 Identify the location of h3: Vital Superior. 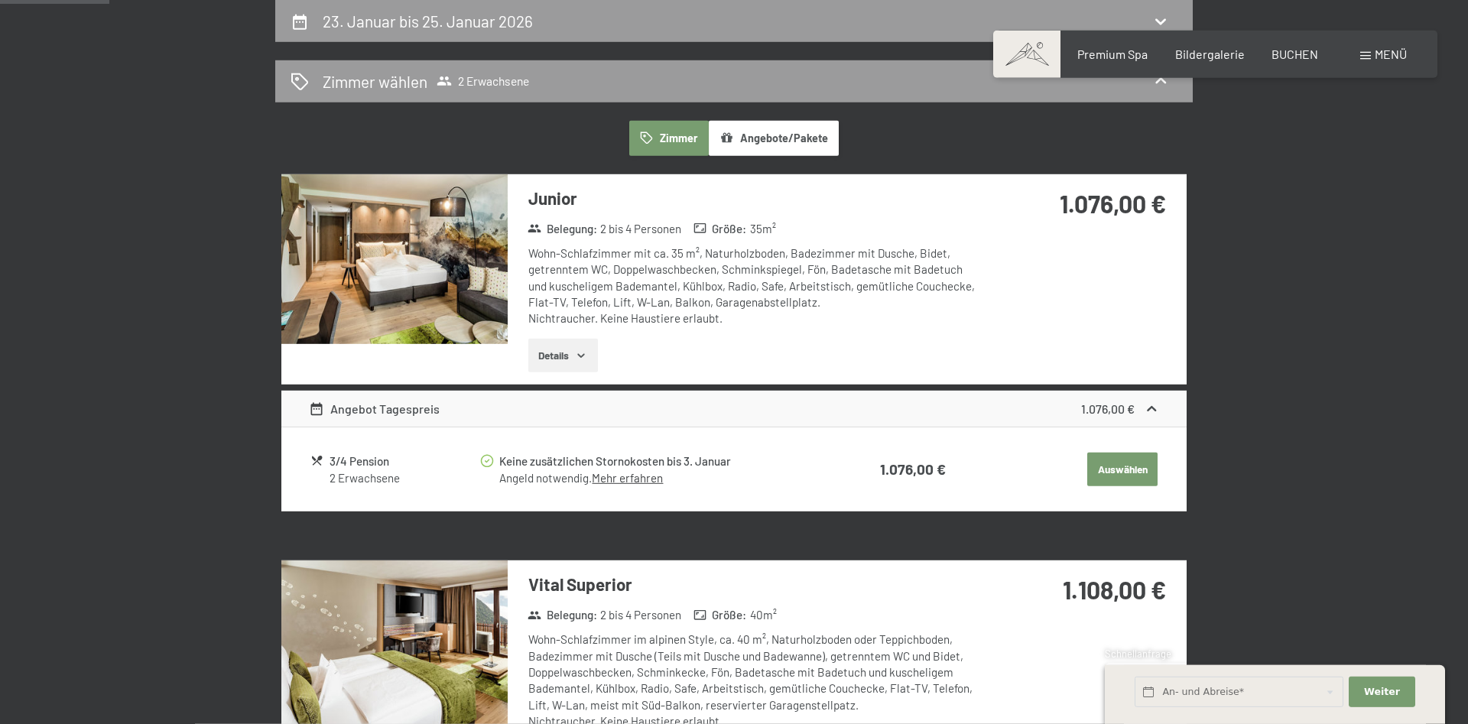
(756, 584).